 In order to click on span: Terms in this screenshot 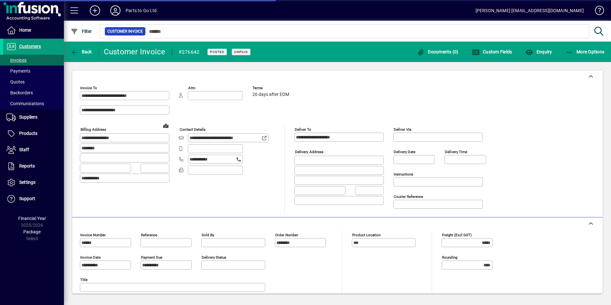, I will do `click(272, 88)`.